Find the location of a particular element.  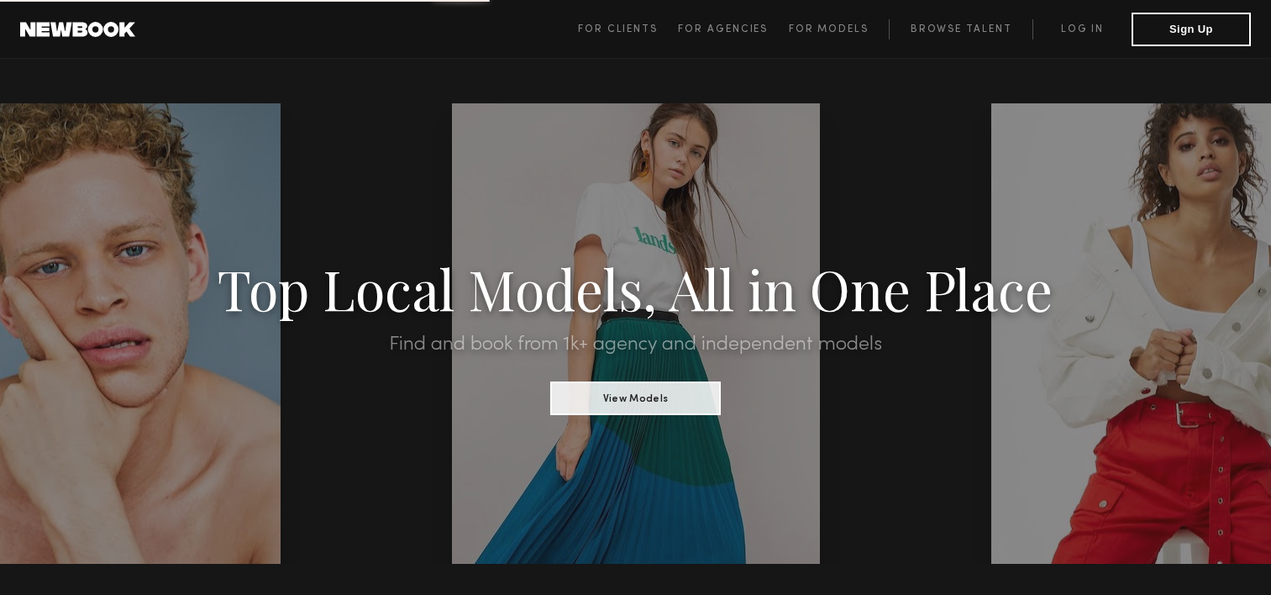

span: For Agencies is located at coordinates (722, 29).